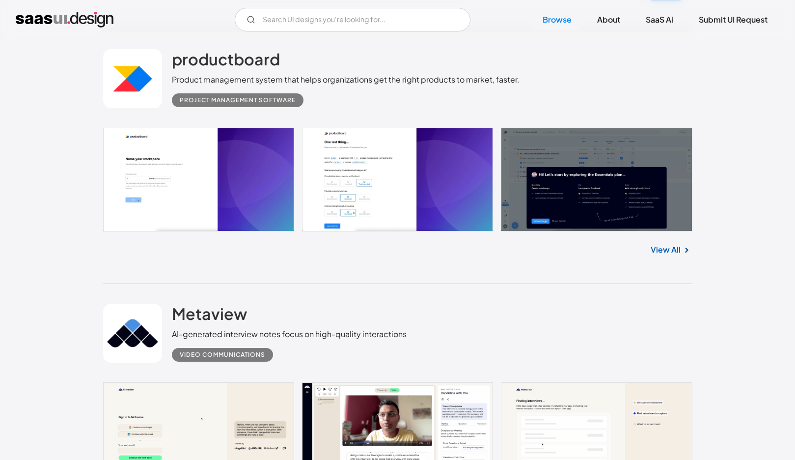 This screenshot has width=795, height=460. Describe the element at coordinates (733, 20) in the screenshot. I see `a: Submit UI Request` at that location.